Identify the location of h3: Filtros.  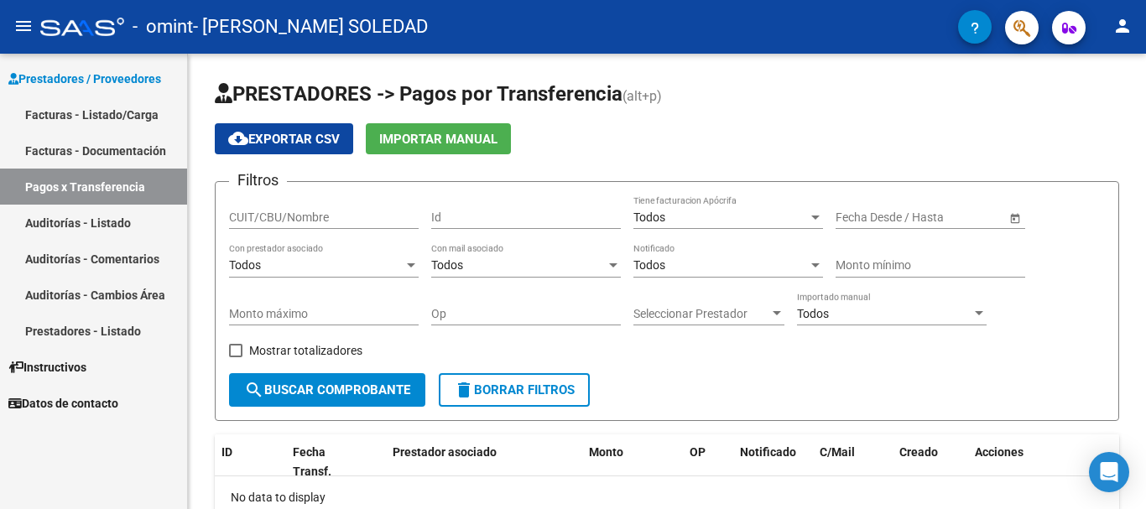
(258, 180).